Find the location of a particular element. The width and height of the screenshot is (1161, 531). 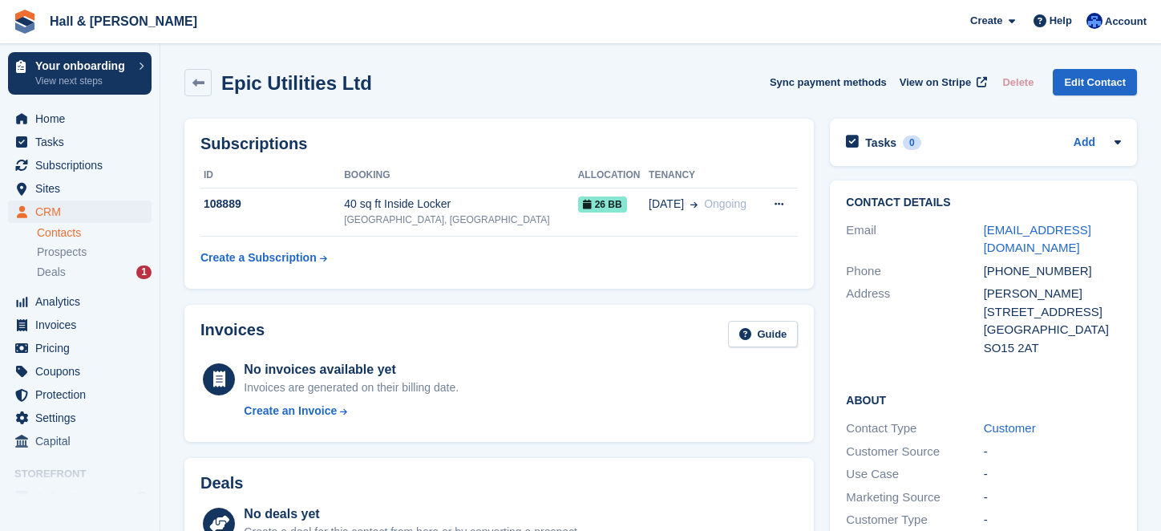

th: ID is located at coordinates (272, 176).